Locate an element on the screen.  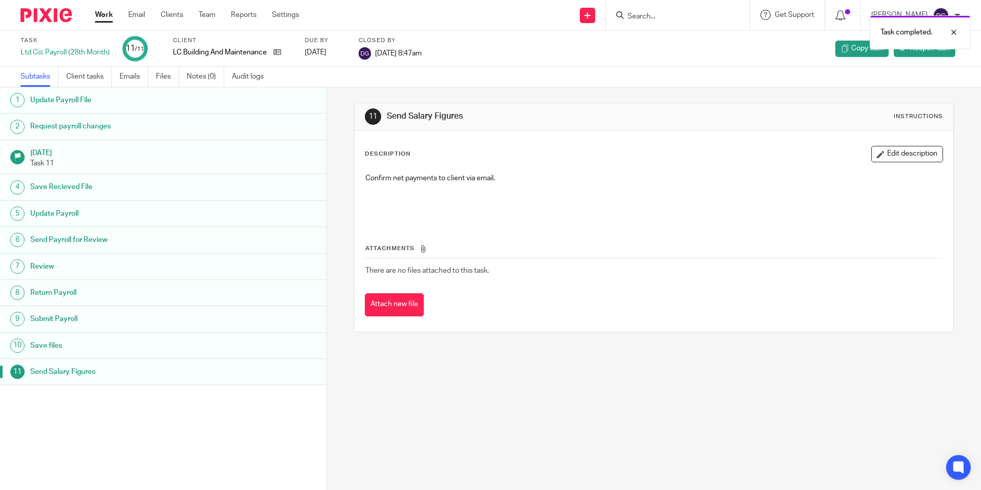
a: Subtasks is located at coordinates (40, 76).